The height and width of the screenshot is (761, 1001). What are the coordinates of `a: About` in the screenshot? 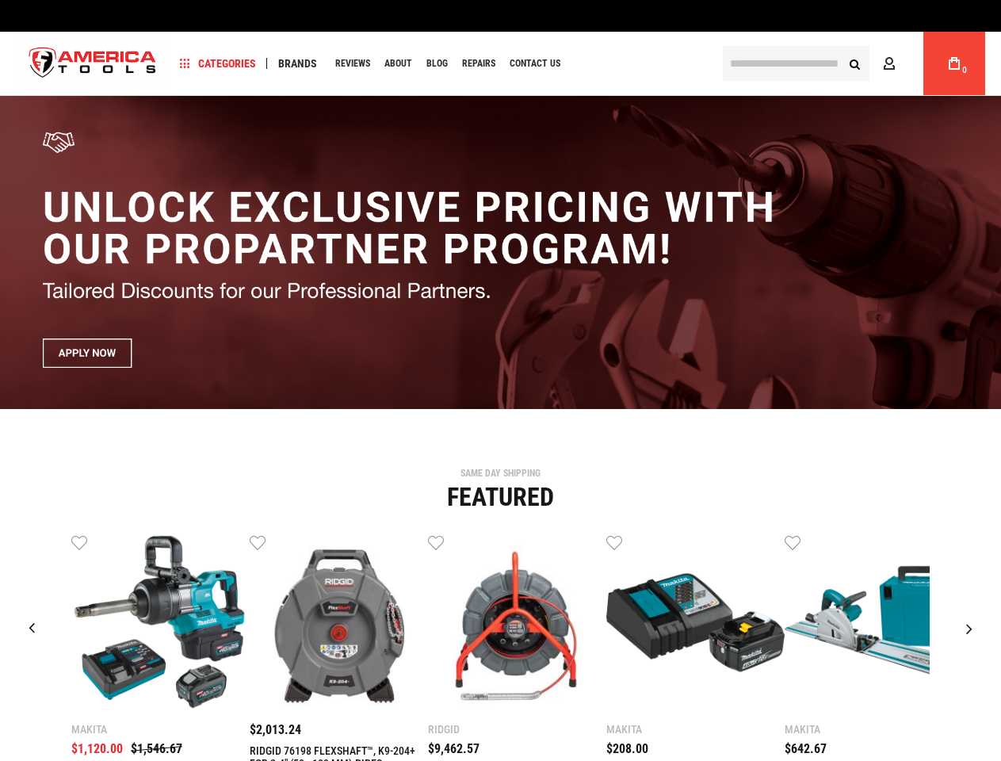 It's located at (398, 63).